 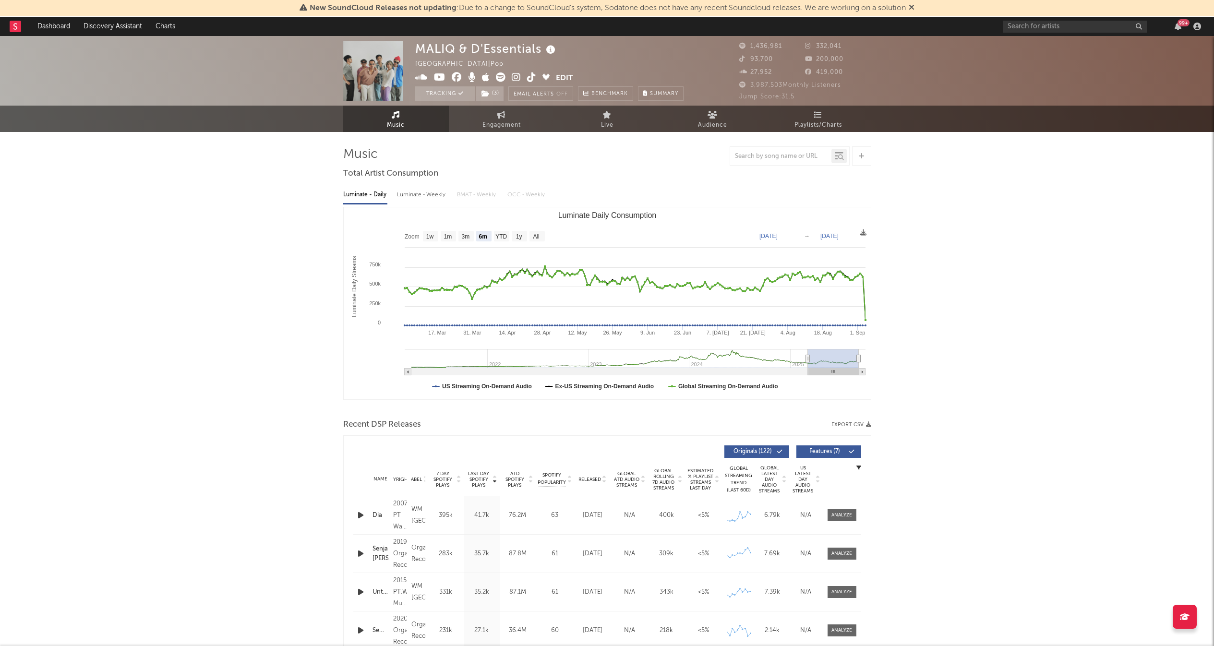 I want to click on a: Engagement, so click(x=502, y=119).